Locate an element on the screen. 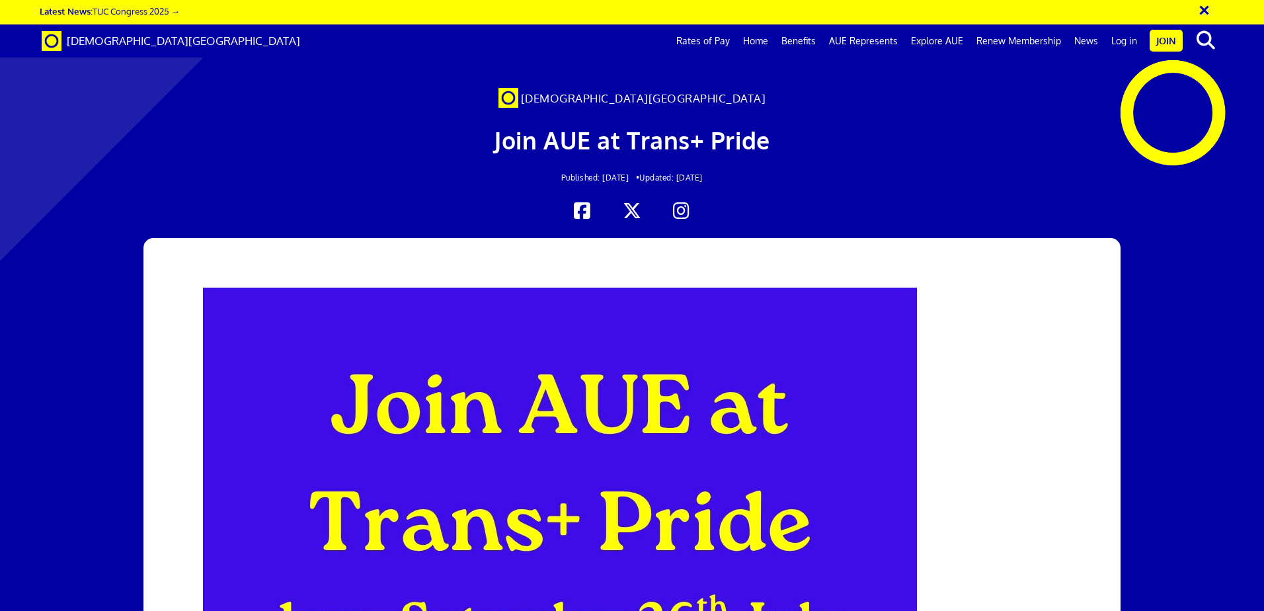 This screenshot has height=611, width=1264. a: Log in is located at coordinates (1124, 41).